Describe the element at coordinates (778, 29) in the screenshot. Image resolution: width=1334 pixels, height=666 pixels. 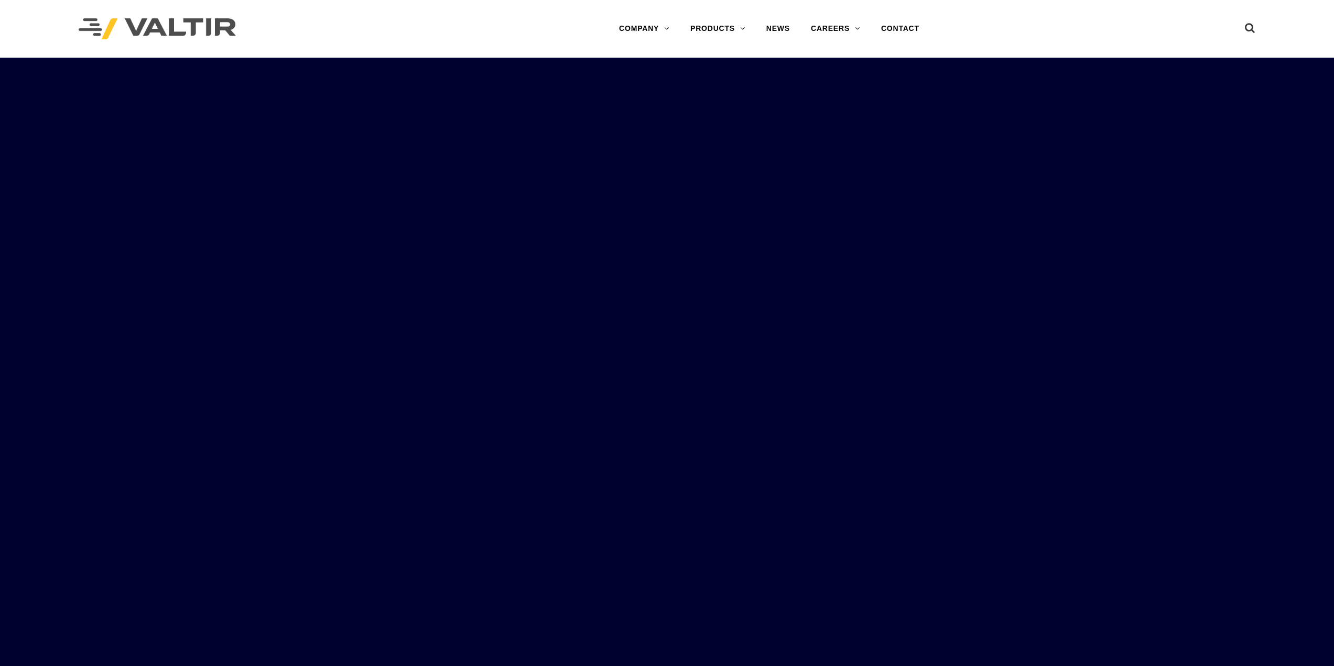
I see `a: NEWS` at that location.